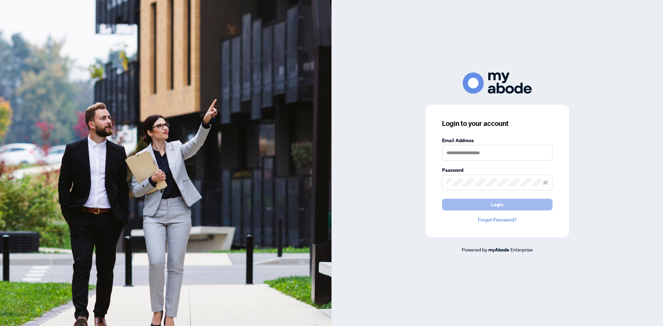 The image size is (663, 326). Describe the element at coordinates (497, 205) in the screenshot. I see `button: Login` at that location.